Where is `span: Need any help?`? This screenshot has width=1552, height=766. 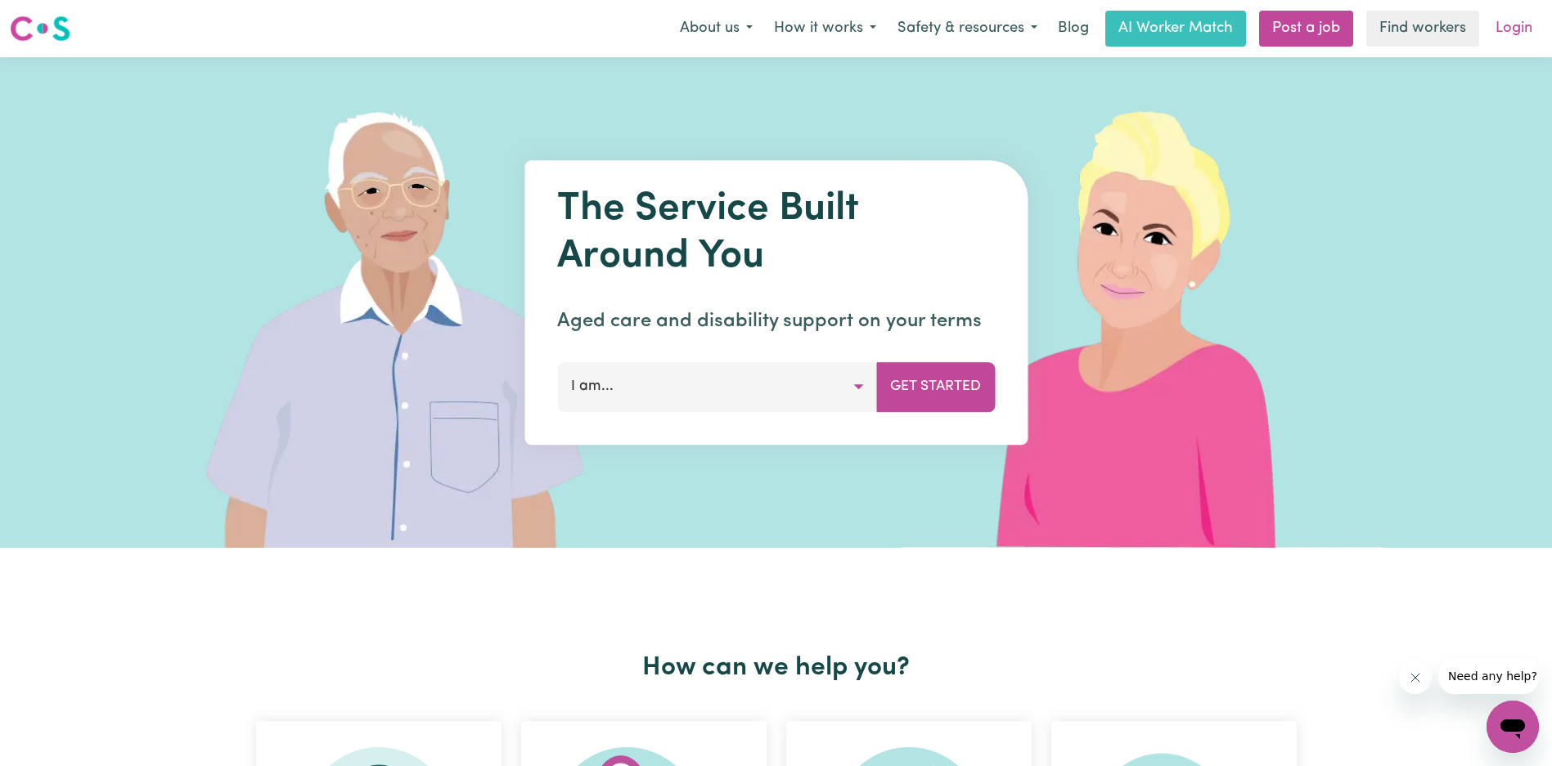 span: Need any help? is located at coordinates (54, 18).